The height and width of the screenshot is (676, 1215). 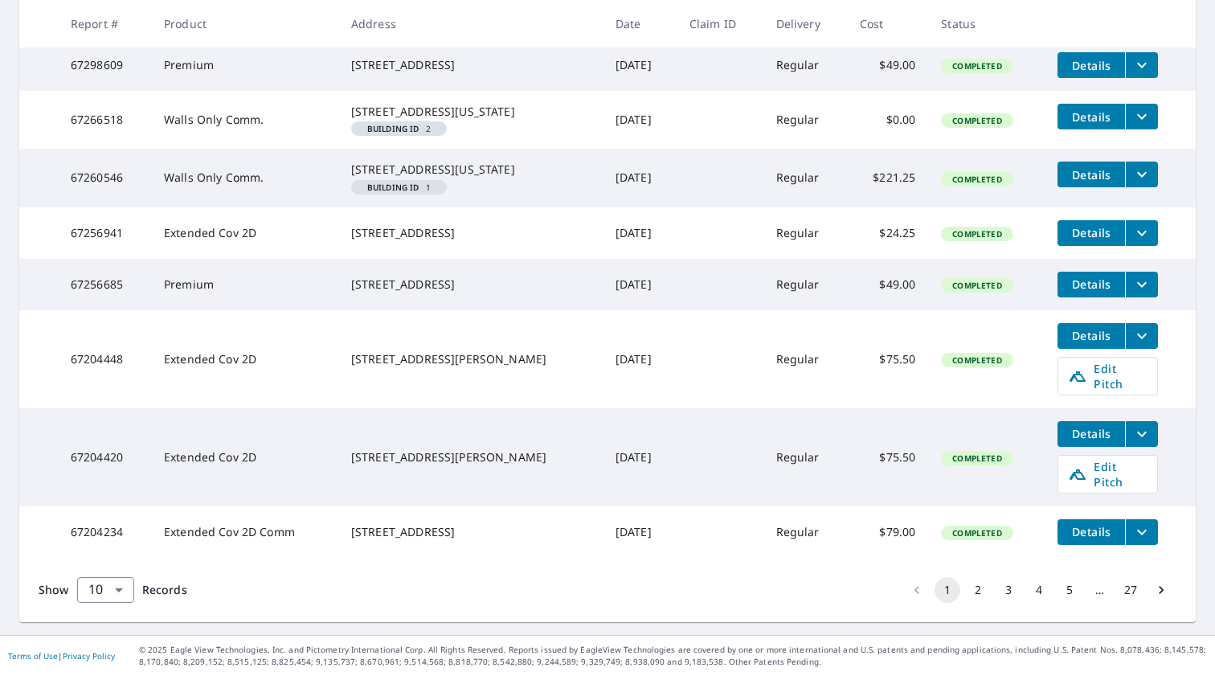 I want to click on span: Show, so click(x=54, y=589).